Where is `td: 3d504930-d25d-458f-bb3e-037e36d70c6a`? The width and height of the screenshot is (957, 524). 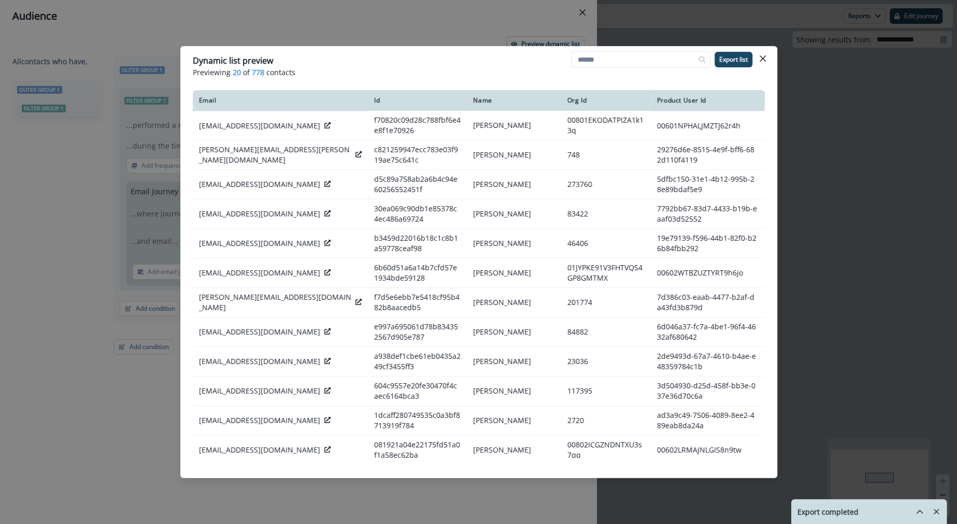
td: 3d504930-d25d-458f-bb3e-037e36d70c6a is located at coordinates (708, 391).